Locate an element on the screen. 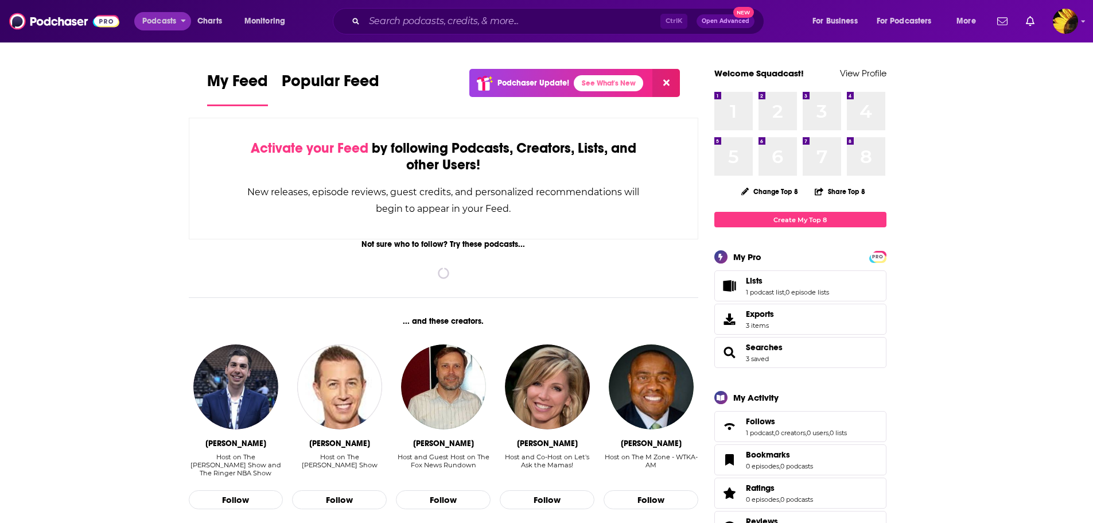  a: PRO is located at coordinates (878, 256).